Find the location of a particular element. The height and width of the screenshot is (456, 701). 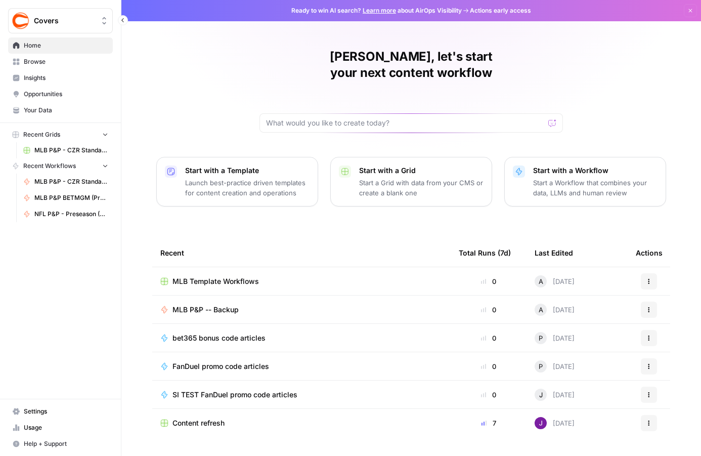

button: Start with a TemplateLaunch best-practice driven templates for content creation and operations is located at coordinates (237, 182).